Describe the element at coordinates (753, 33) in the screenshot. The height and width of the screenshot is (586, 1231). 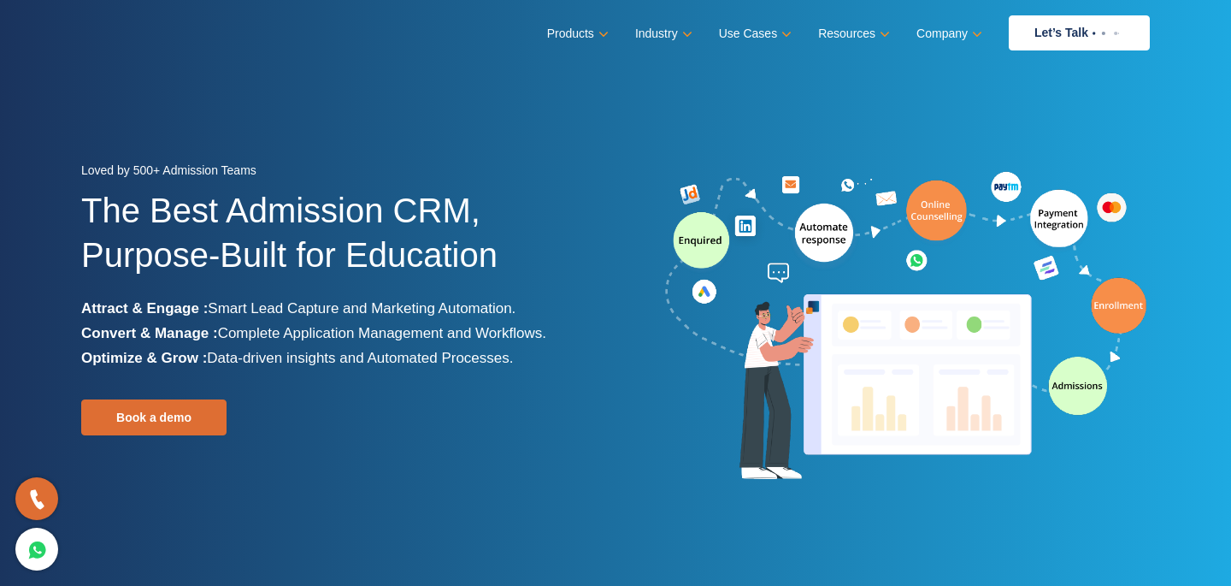
I see `a: Use Cases` at that location.